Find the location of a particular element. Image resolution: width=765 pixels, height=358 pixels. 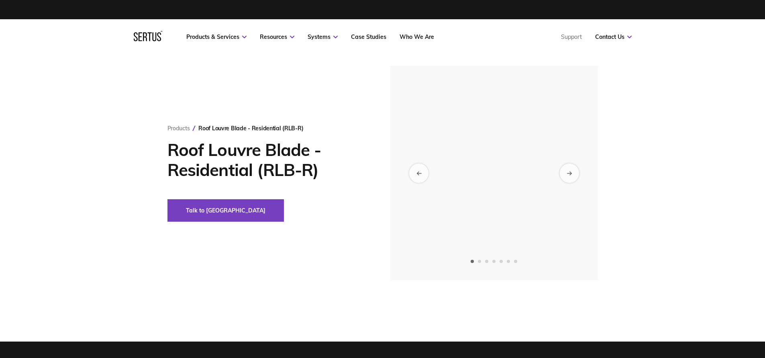

a: Contact Us is located at coordinates (613, 37).